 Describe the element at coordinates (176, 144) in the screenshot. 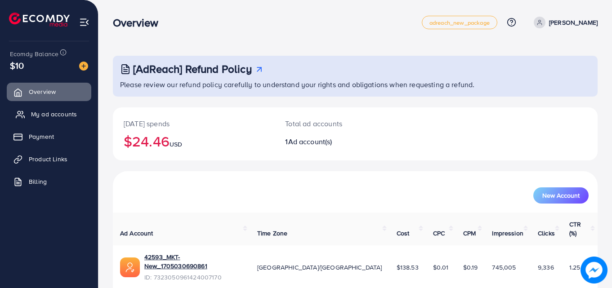

I see `span: USD` at that location.